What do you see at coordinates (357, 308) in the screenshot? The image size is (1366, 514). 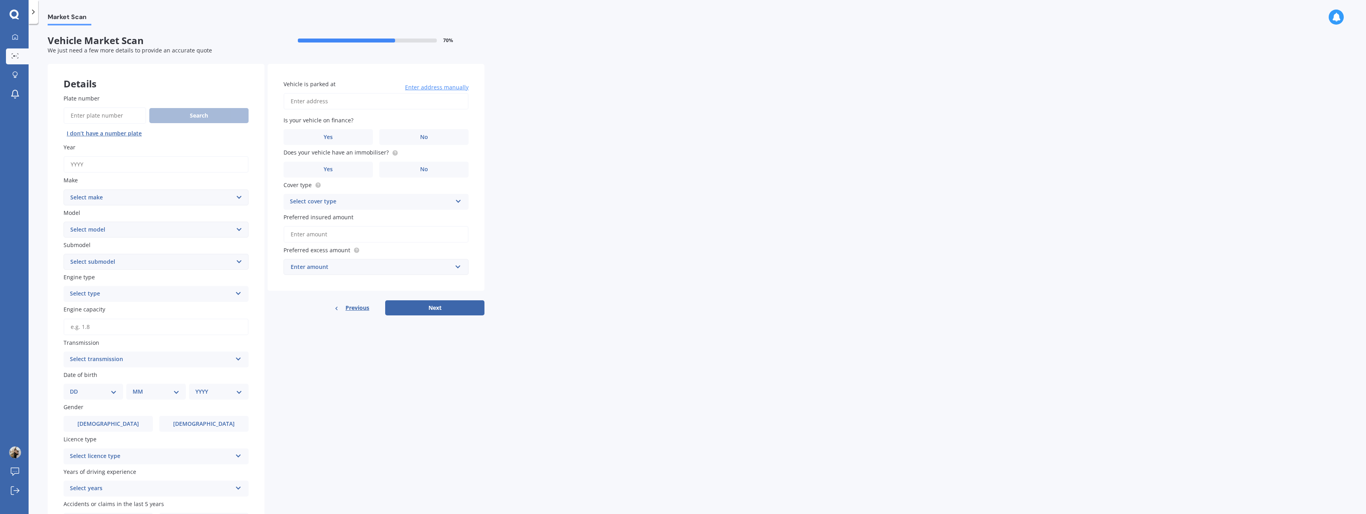 I see `span: Previous` at bounding box center [357, 308].